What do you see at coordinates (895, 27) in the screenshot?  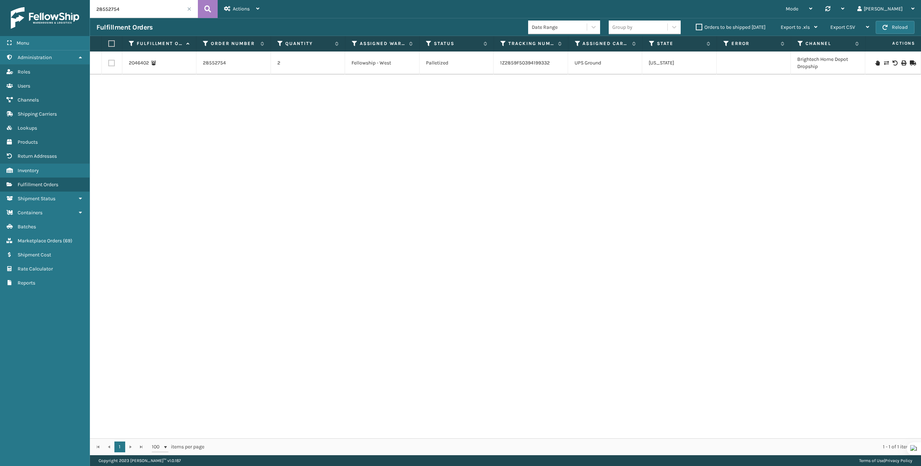 I see `button: Reload` at bounding box center [895, 27].